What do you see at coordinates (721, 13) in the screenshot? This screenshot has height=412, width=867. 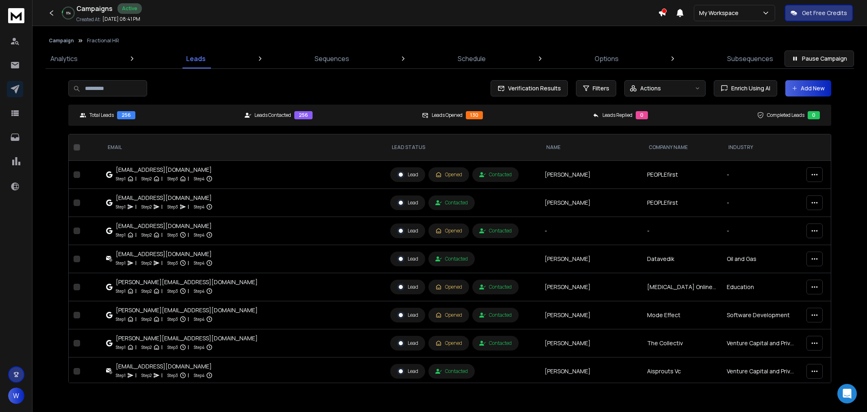 I see `p: My Workspace` at bounding box center [721, 13].